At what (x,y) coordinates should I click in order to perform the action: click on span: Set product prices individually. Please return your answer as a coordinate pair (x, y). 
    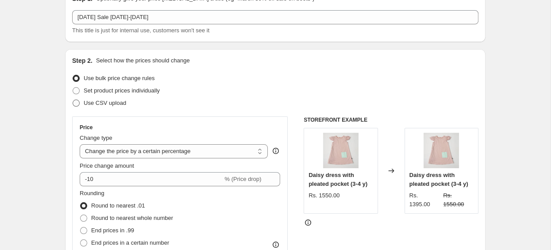
    Looking at the image, I should click on (122, 90).